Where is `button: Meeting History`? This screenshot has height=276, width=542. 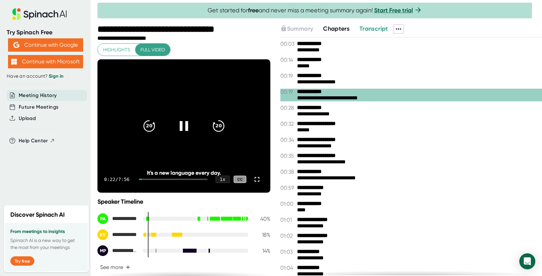
button: Meeting History is located at coordinates (38, 95).